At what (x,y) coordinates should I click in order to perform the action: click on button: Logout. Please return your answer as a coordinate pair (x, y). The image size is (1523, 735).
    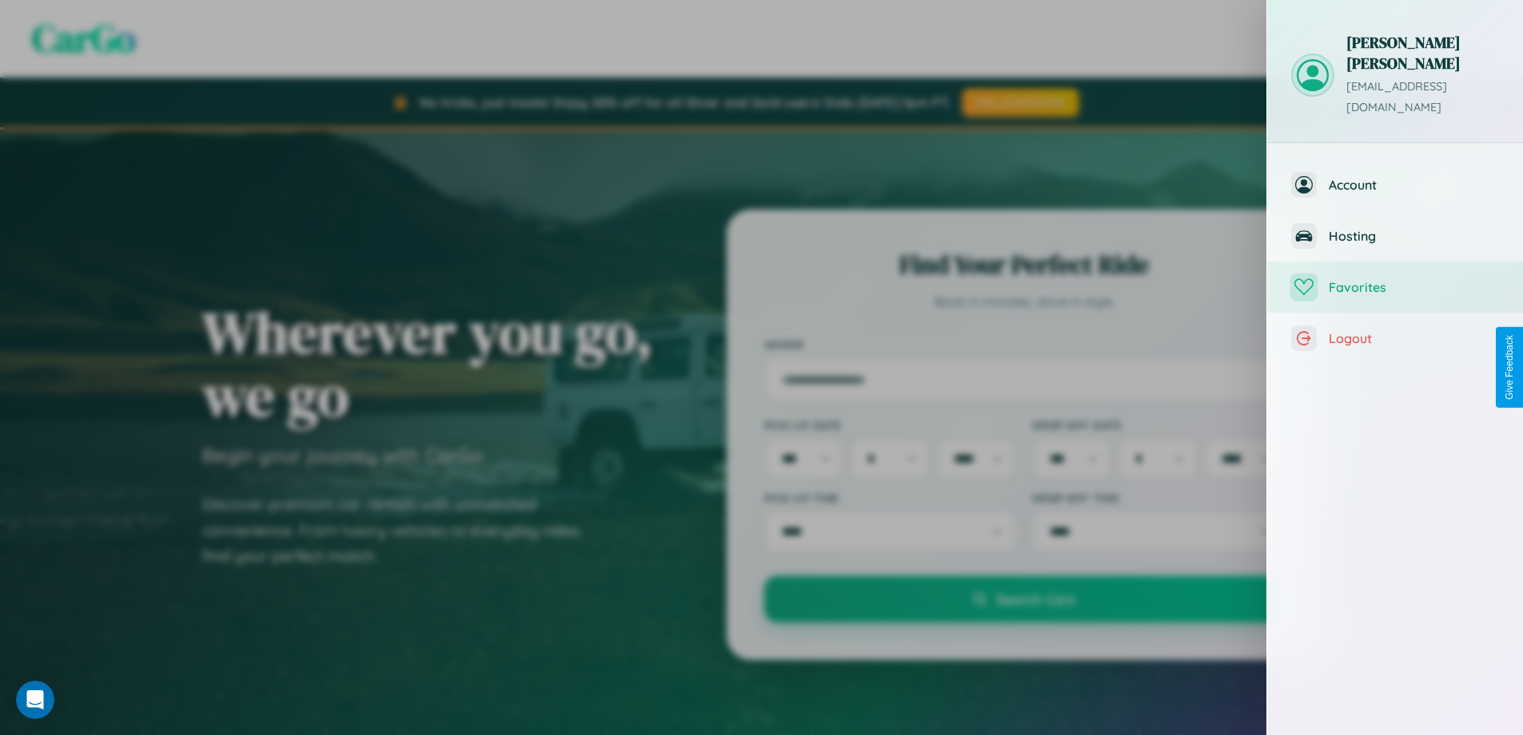
    Looking at the image, I should click on (1395, 338).